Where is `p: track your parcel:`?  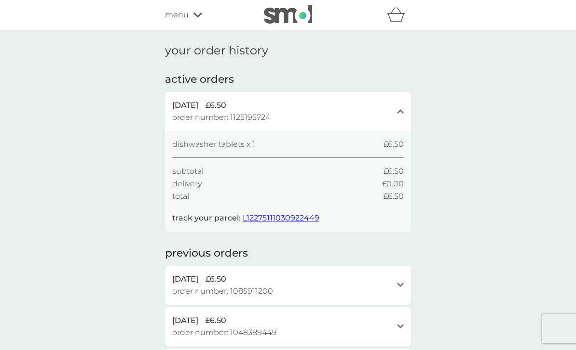 p: track your parcel: is located at coordinates (245, 218).